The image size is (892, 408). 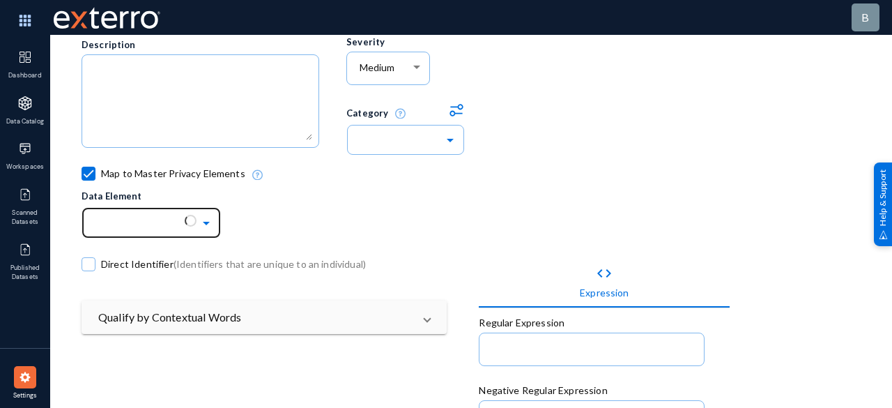 What do you see at coordinates (522, 322) in the screenshot?
I see `mat-label: Regular Expression` at bounding box center [522, 322].